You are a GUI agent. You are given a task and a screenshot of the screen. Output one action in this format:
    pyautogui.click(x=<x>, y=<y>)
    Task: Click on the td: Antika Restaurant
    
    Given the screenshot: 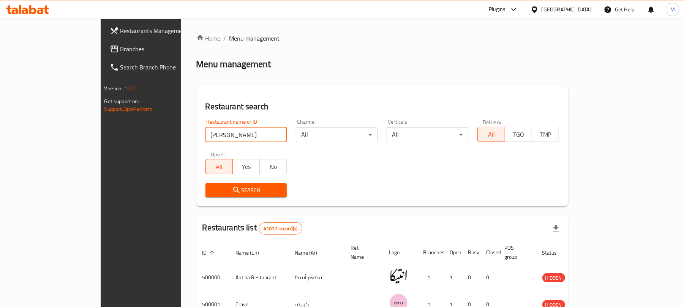 What is the action you would take?
    pyautogui.click(x=259, y=277)
    